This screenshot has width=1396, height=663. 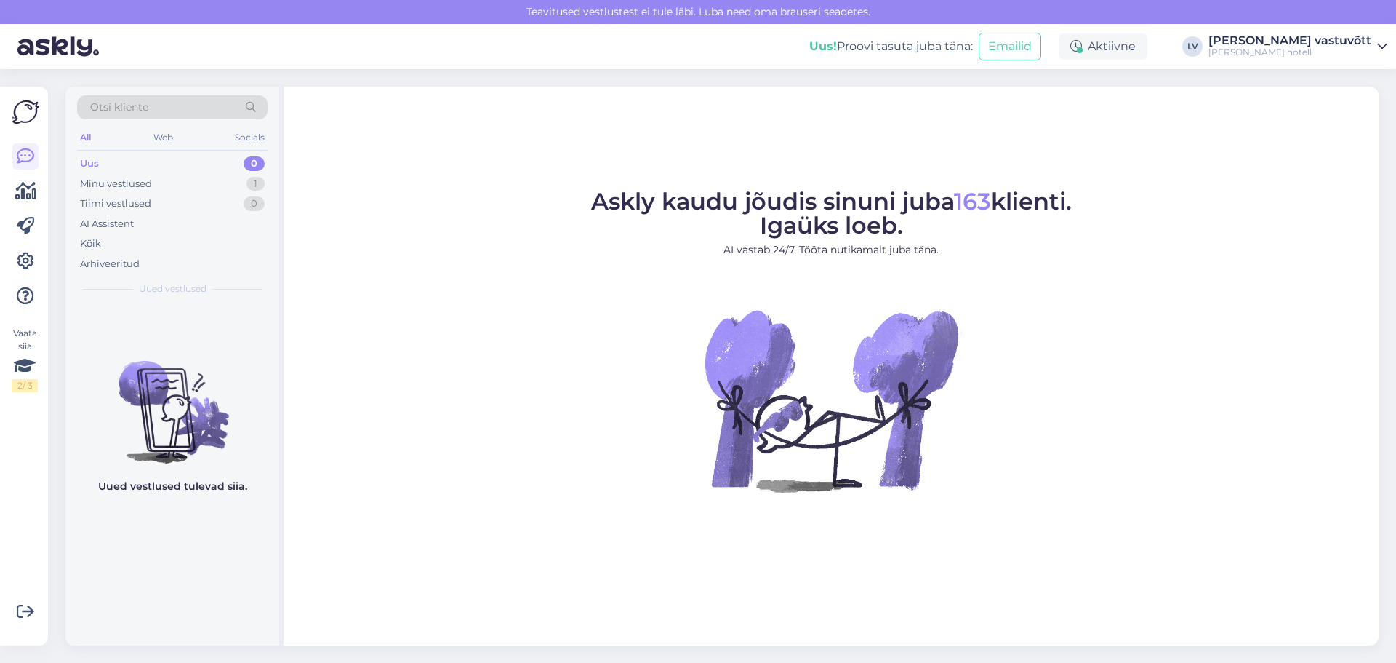 What do you see at coordinates (1193, 47) in the screenshot?
I see `div: LV` at bounding box center [1193, 47].